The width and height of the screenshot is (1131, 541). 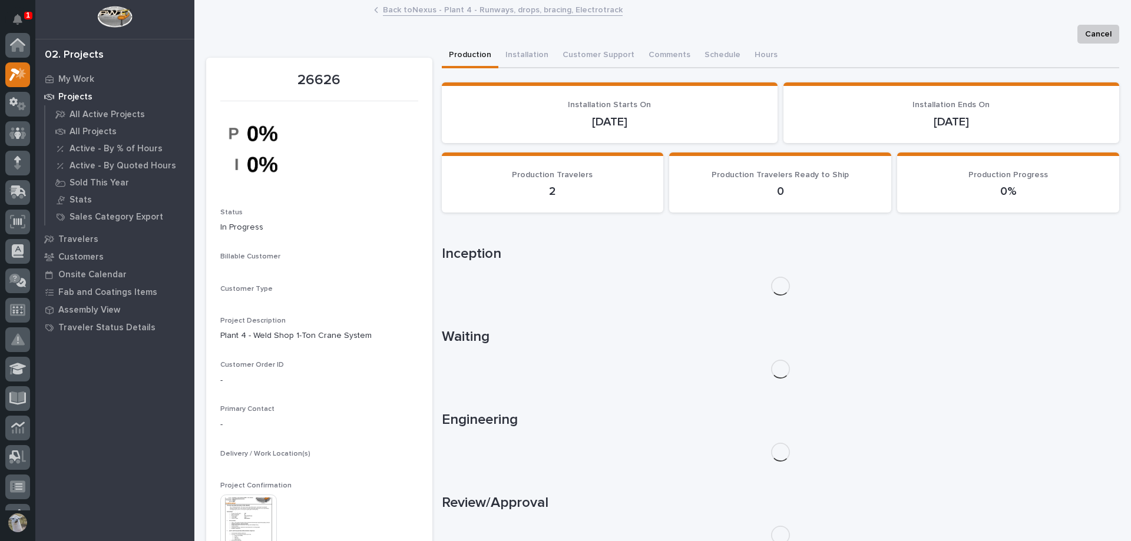 I want to click on p: 26626, so click(x=319, y=80).